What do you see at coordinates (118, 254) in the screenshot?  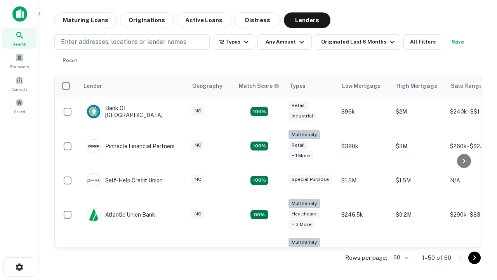 I see `div: The Fidelity Bank` at bounding box center [118, 254].